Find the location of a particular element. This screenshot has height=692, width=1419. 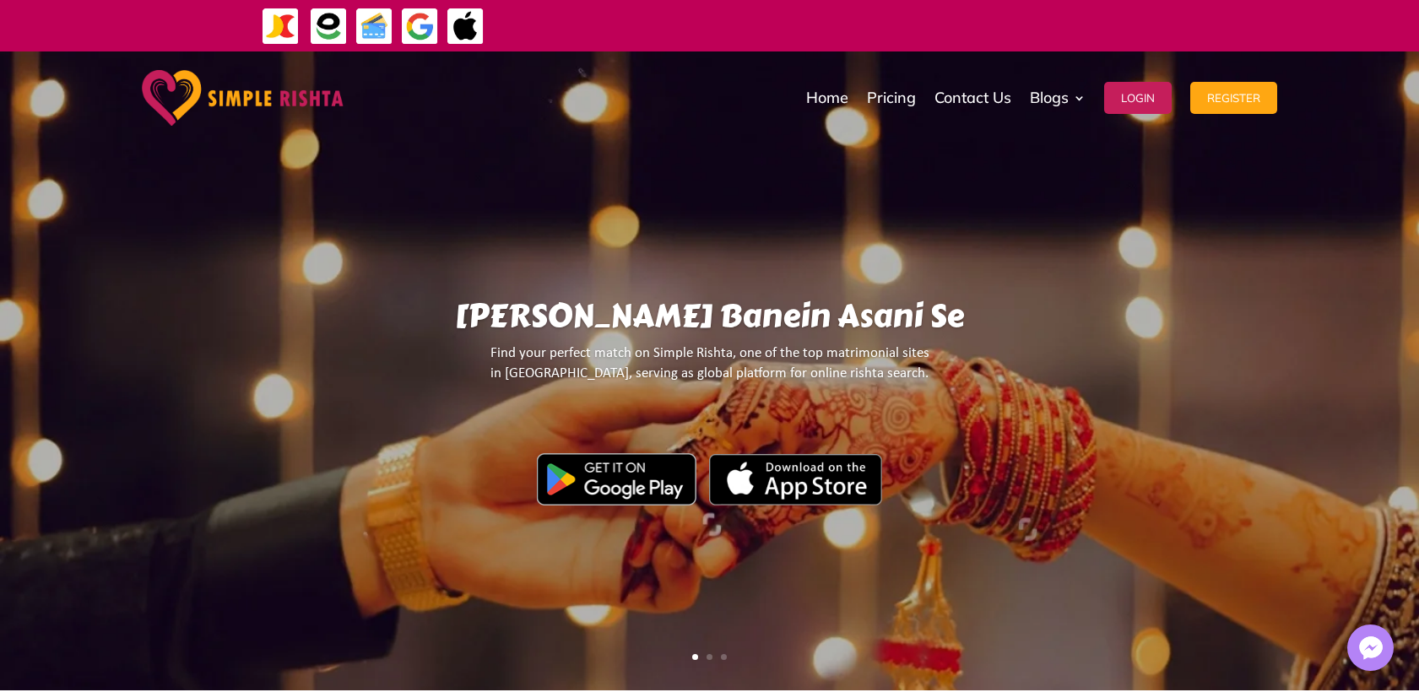

img: EasyPaisa-icon is located at coordinates (328, 26).